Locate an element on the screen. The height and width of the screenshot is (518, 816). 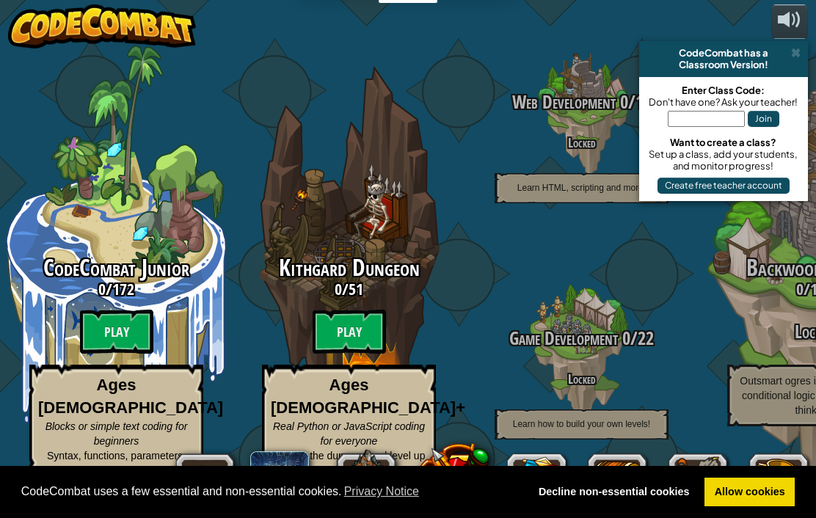
span: CodeCombat Junior is located at coordinates (116, 267).